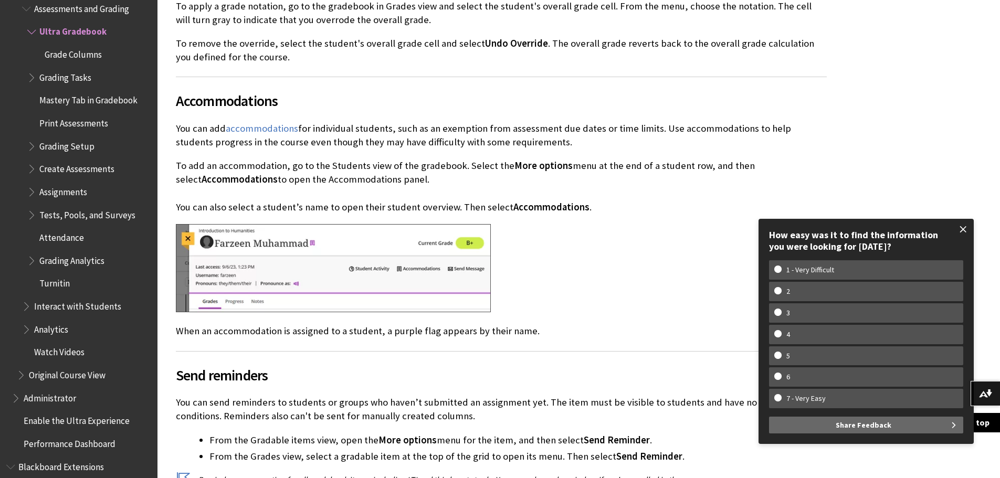  I want to click on p: To add an accommodation, go to the Students view of the gradebook. Select the menu at the end of ..., so click(501, 186).